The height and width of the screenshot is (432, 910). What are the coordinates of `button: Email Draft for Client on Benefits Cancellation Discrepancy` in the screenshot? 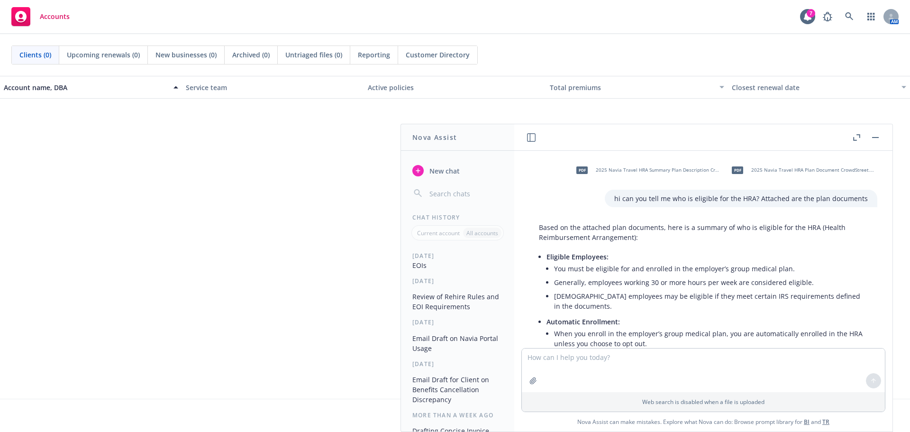 It's located at (457, 389).